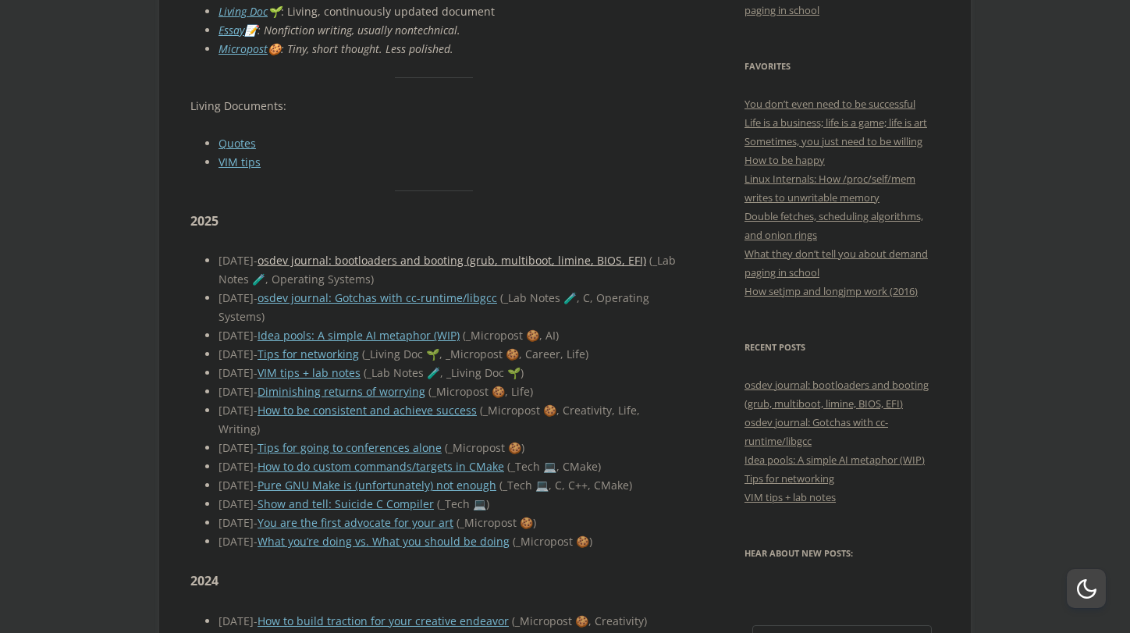  What do you see at coordinates (833, 141) in the screenshot?
I see `a: Sometimes, you just need to be willing` at bounding box center [833, 141].